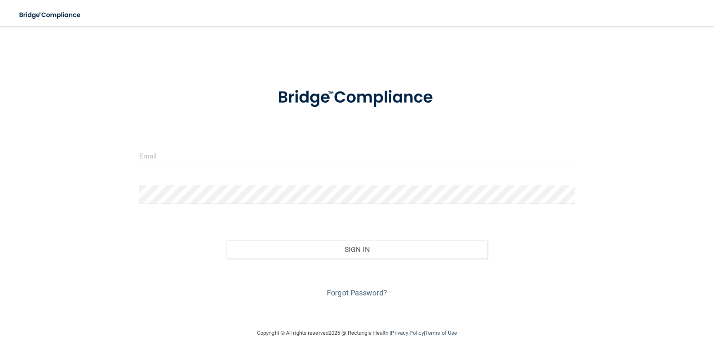 The height and width of the screenshot is (355, 714). I want to click on div: Copyright © All rights reserved 2025 @ Rectangle Health | |, so click(357, 333).